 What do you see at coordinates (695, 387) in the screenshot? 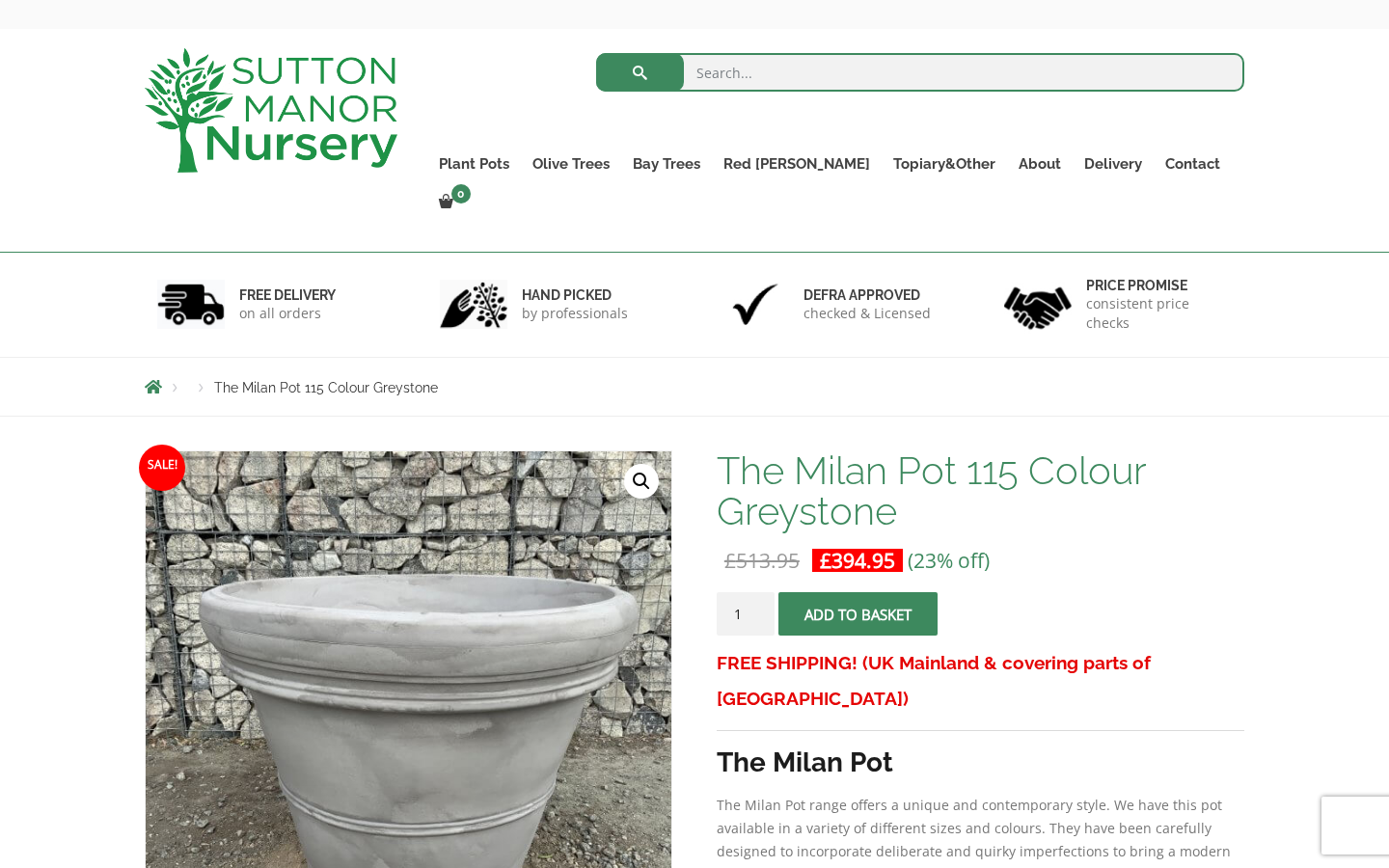
I see `nav: Breadcrumbs` at bounding box center [695, 387].